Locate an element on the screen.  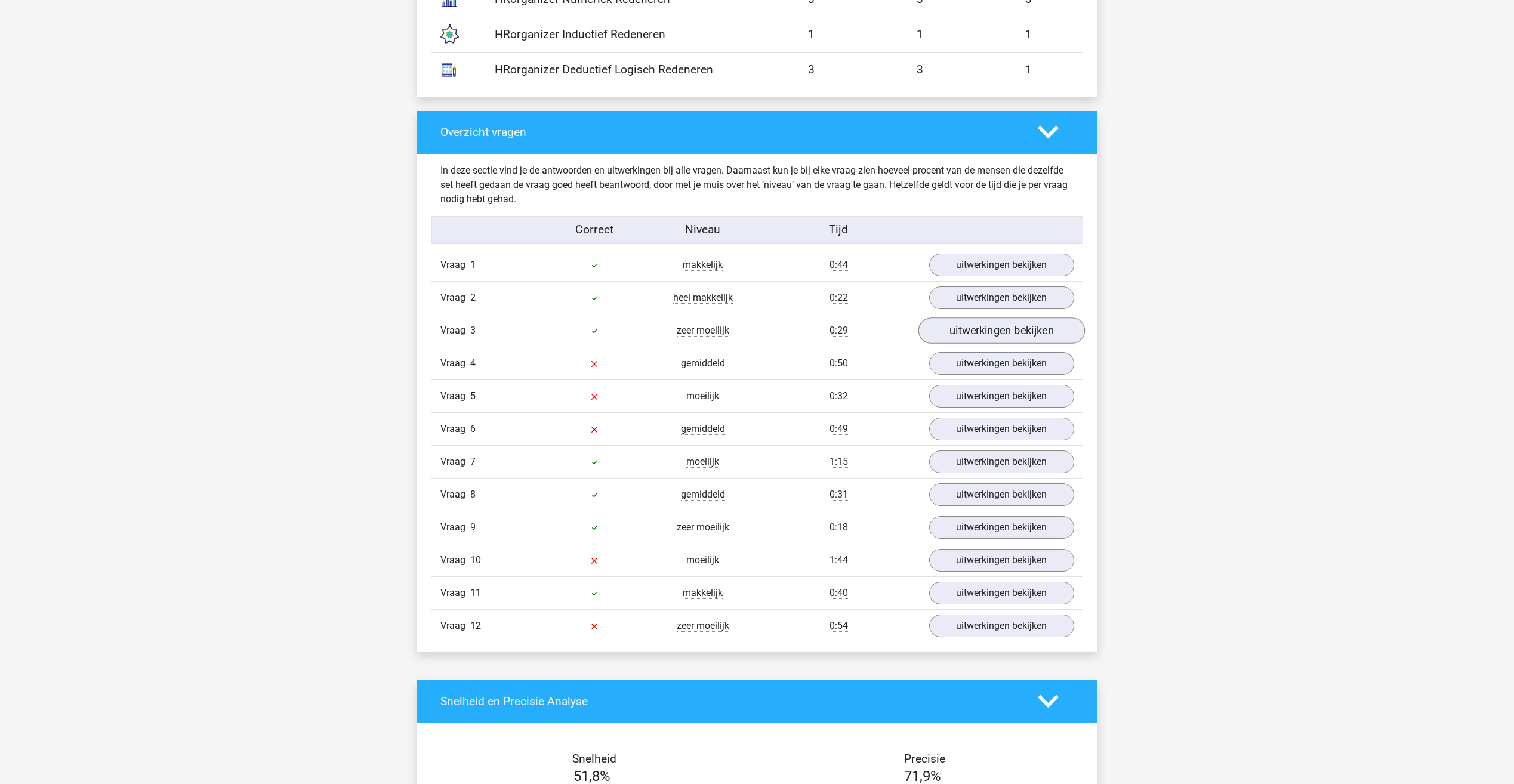
span: 9 is located at coordinates (472, 527).